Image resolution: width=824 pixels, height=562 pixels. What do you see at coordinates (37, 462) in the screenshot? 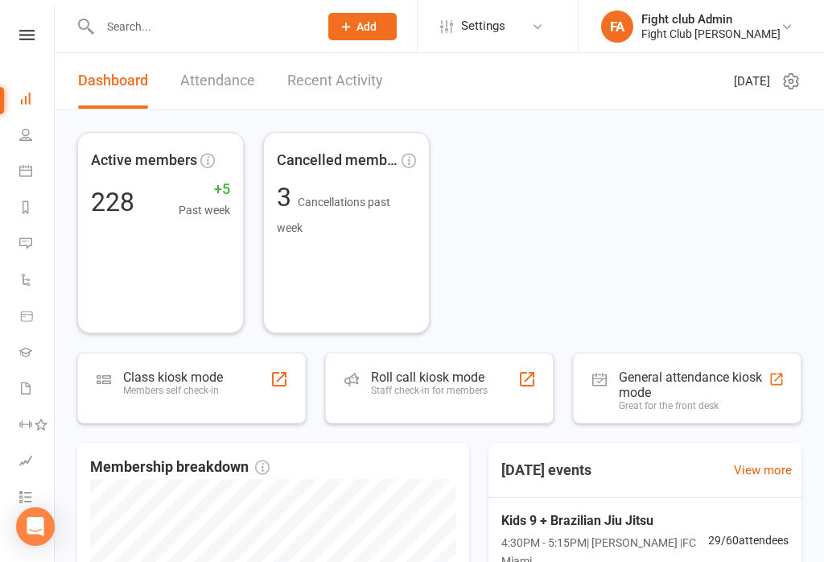
I see `a: Assessments` at bounding box center [37, 462].